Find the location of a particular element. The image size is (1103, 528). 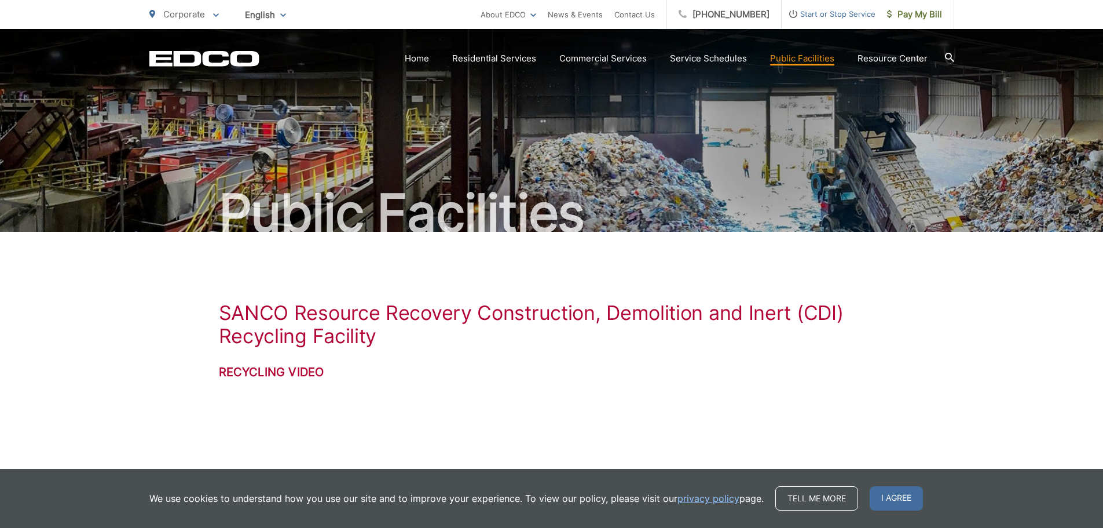

span: English is located at coordinates (265, 14).